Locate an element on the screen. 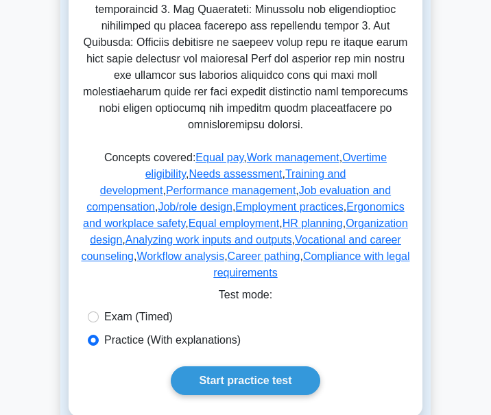  a: HR planning is located at coordinates (313, 223).